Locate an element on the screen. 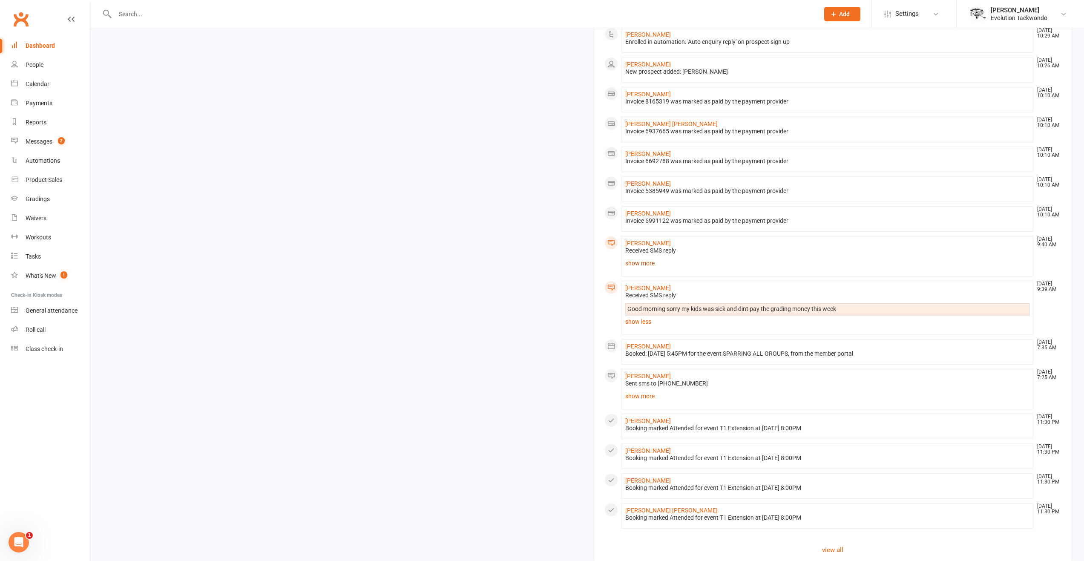 This screenshot has width=1084, height=561. a: Waivers is located at coordinates (50, 218).